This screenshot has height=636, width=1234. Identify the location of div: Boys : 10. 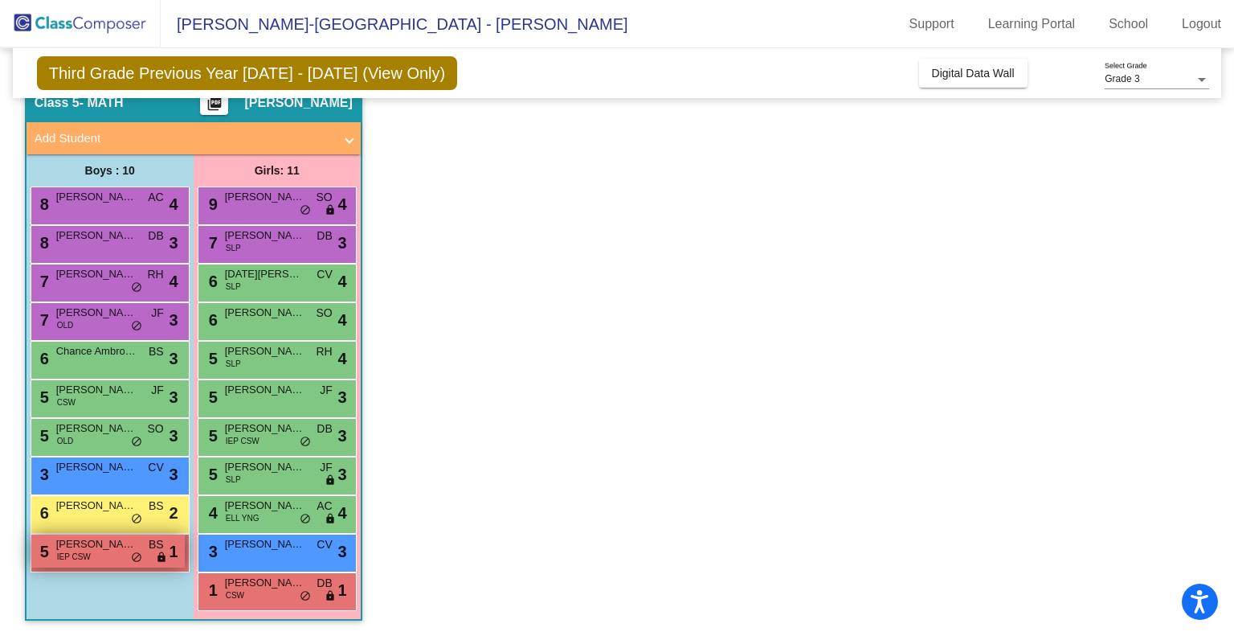
(110, 170).